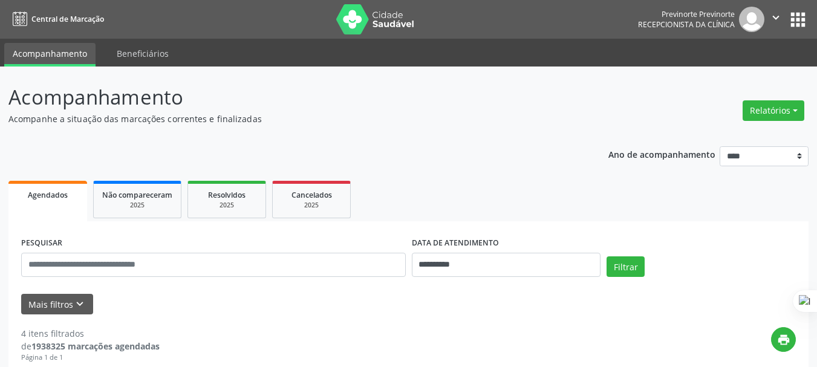 Image resolution: width=817 pixels, height=367 pixels. I want to click on p: Acompanhe a situação das marcações correntes e finalizadas, so click(288, 118).